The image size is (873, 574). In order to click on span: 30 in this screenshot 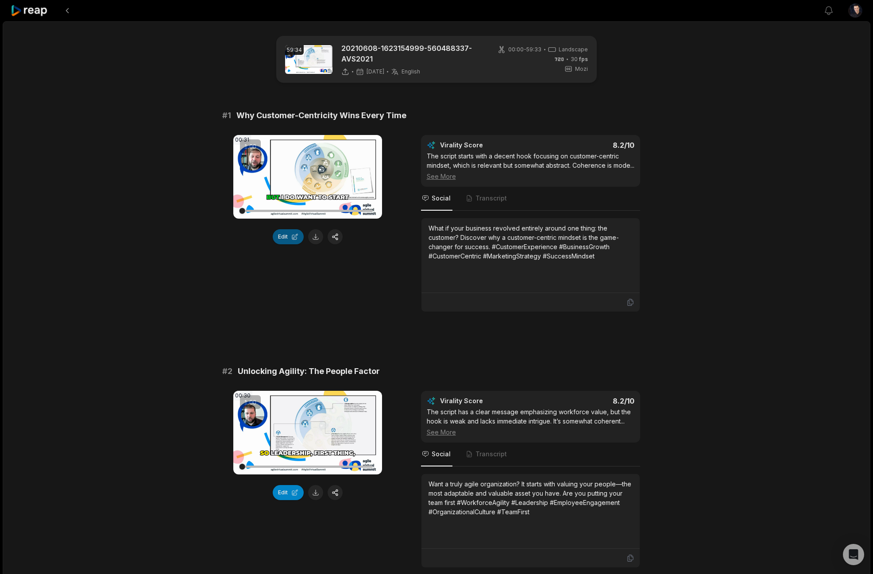, I will do `click(579, 59)`.